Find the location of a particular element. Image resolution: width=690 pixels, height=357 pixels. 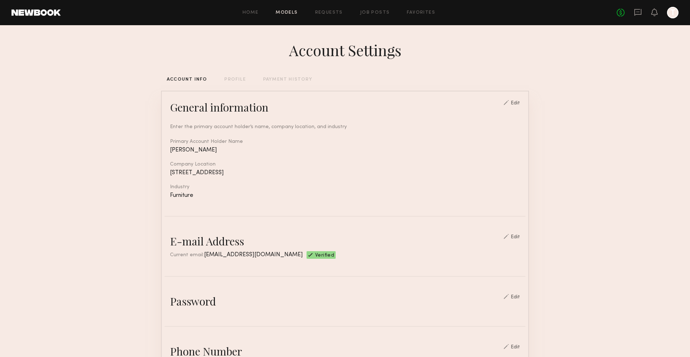

div: Current email: is located at coordinates (237, 255).